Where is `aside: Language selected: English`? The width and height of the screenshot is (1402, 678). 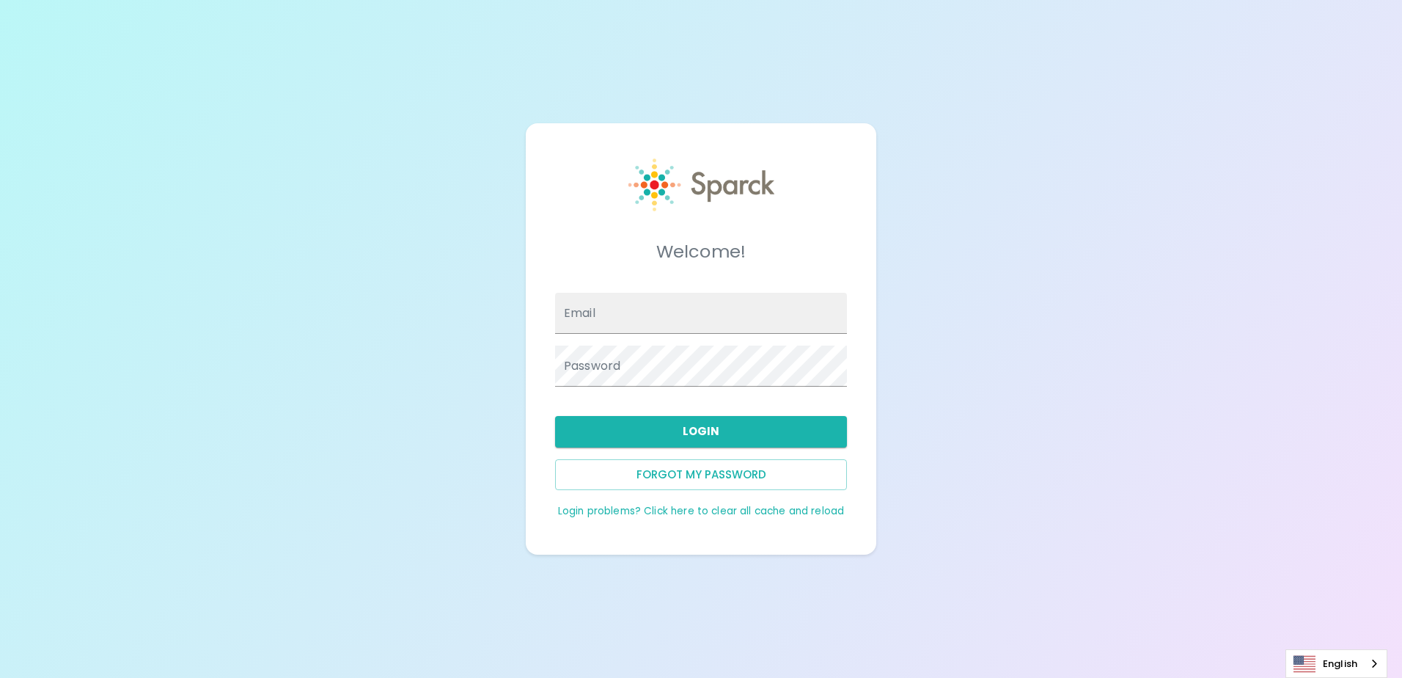 aside: Language selected: English is located at coordinates (1336, 663).